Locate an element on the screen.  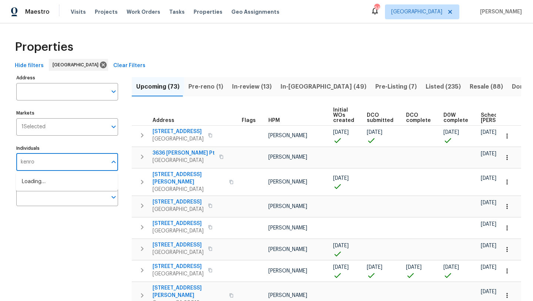
span: Hide filters is located at coordinates (29, 66).